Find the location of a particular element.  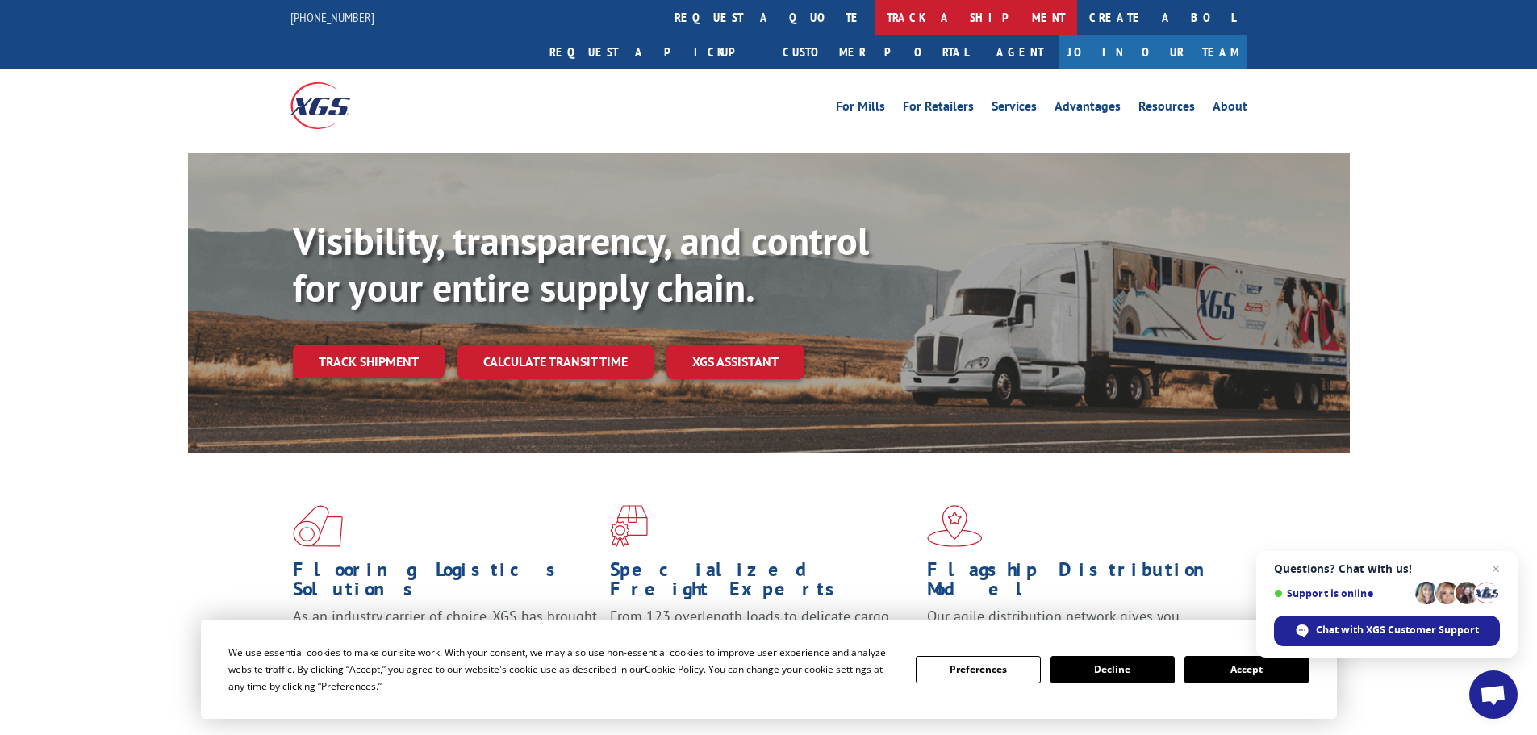

a: About is located at coordinates (1230, 109).